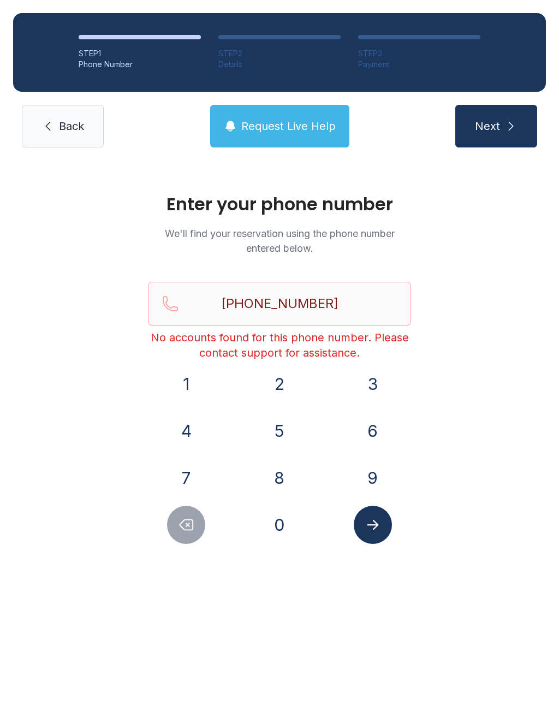 The width and height of the screenshot is (559, 722). Describe the element at coordinates (373, 384) in the screenshot. I see `button: 3` at that location.